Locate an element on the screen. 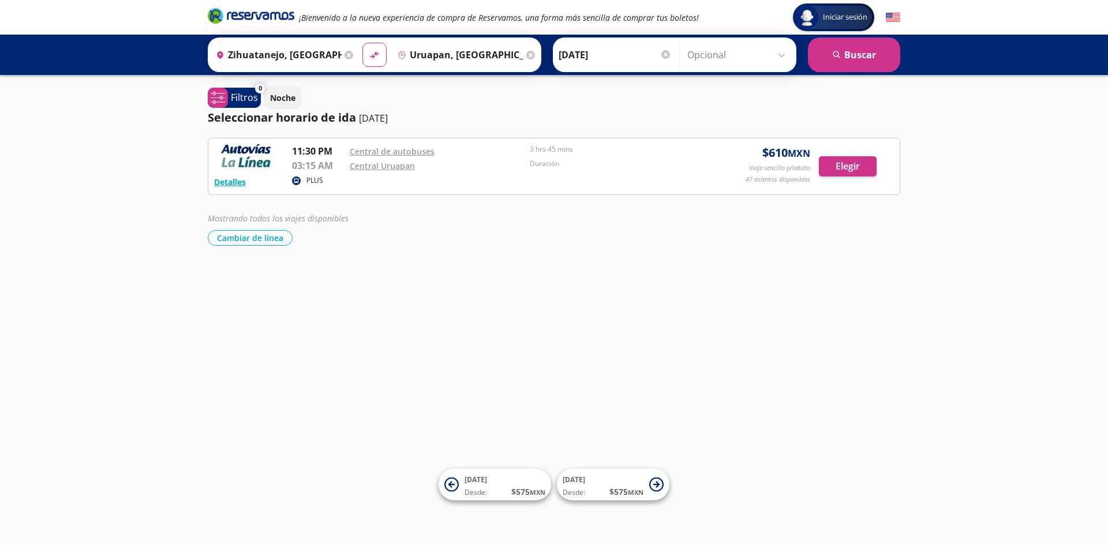  img: RESERVAMOS is located at coordinates (246, 156).